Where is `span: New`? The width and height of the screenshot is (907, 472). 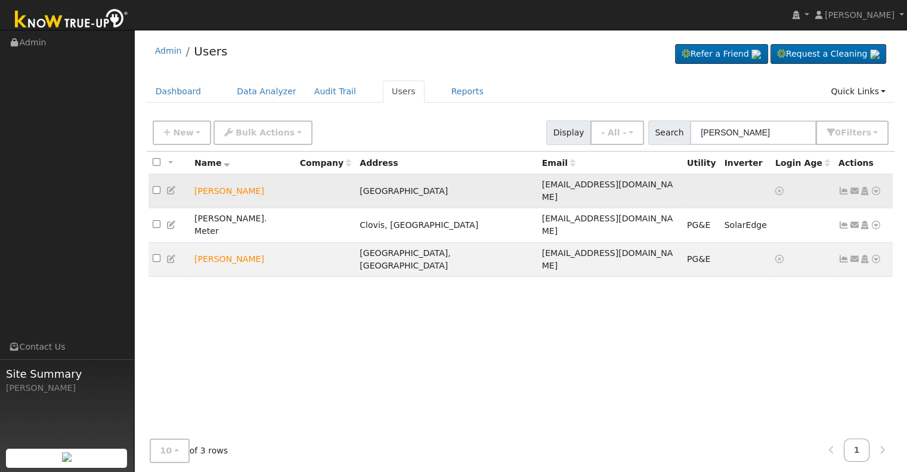
span: New is located at coordinates (183, 132).